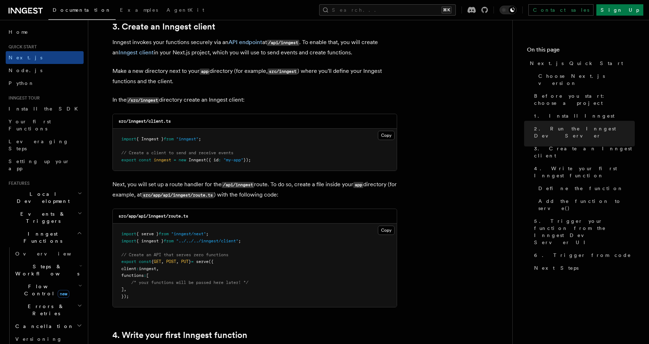  Describe the element at coordinates (508, 10) in the screenshot. I see `button: Toggle dark mode` at that location.